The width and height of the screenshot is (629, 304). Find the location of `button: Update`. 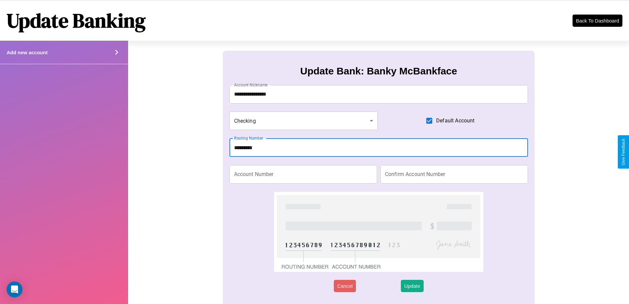

button: Update is located at coordinates (412, 285).